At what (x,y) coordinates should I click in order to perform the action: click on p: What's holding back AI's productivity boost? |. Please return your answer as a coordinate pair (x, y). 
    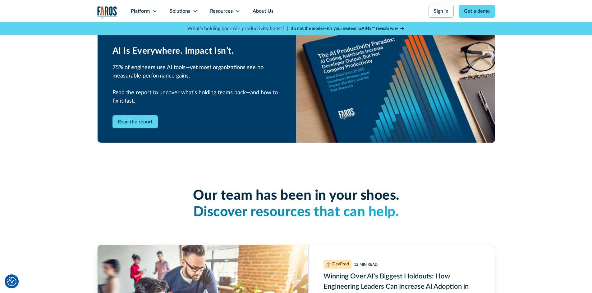
    Looking at the image, I should click on (238, 29).